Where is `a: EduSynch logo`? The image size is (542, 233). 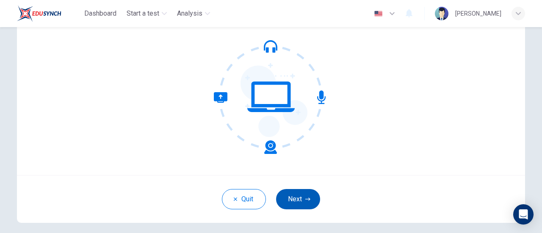
a: EduSynch logo is located at coordinates (49, 14).